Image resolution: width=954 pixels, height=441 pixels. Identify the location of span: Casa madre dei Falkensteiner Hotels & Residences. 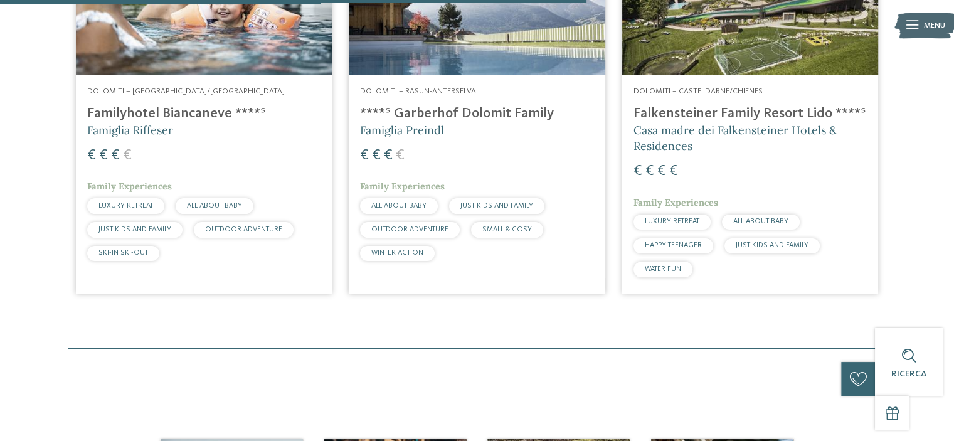
(735, 138).